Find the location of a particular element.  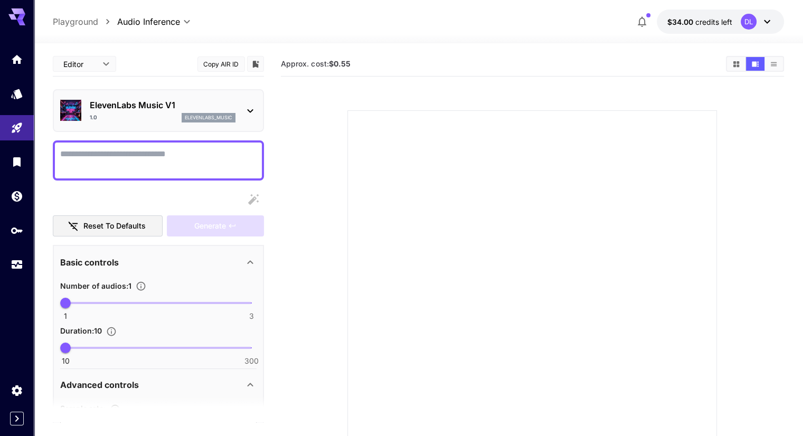

span: 3 is located at coordinates (251, 316).